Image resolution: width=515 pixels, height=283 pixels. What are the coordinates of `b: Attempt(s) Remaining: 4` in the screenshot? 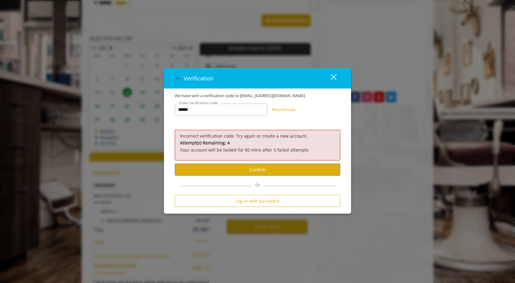 It's located at (205, 142).